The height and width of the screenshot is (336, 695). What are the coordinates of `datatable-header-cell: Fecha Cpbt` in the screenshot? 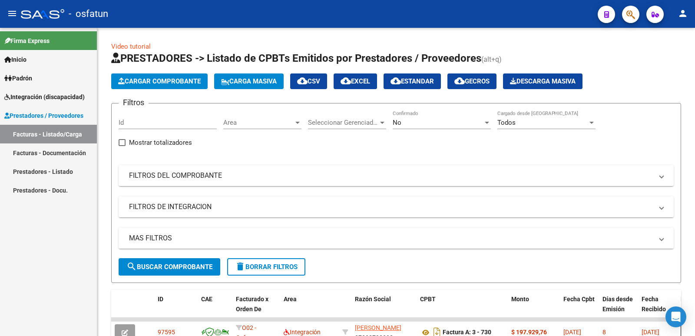 It's located at (580, 309).